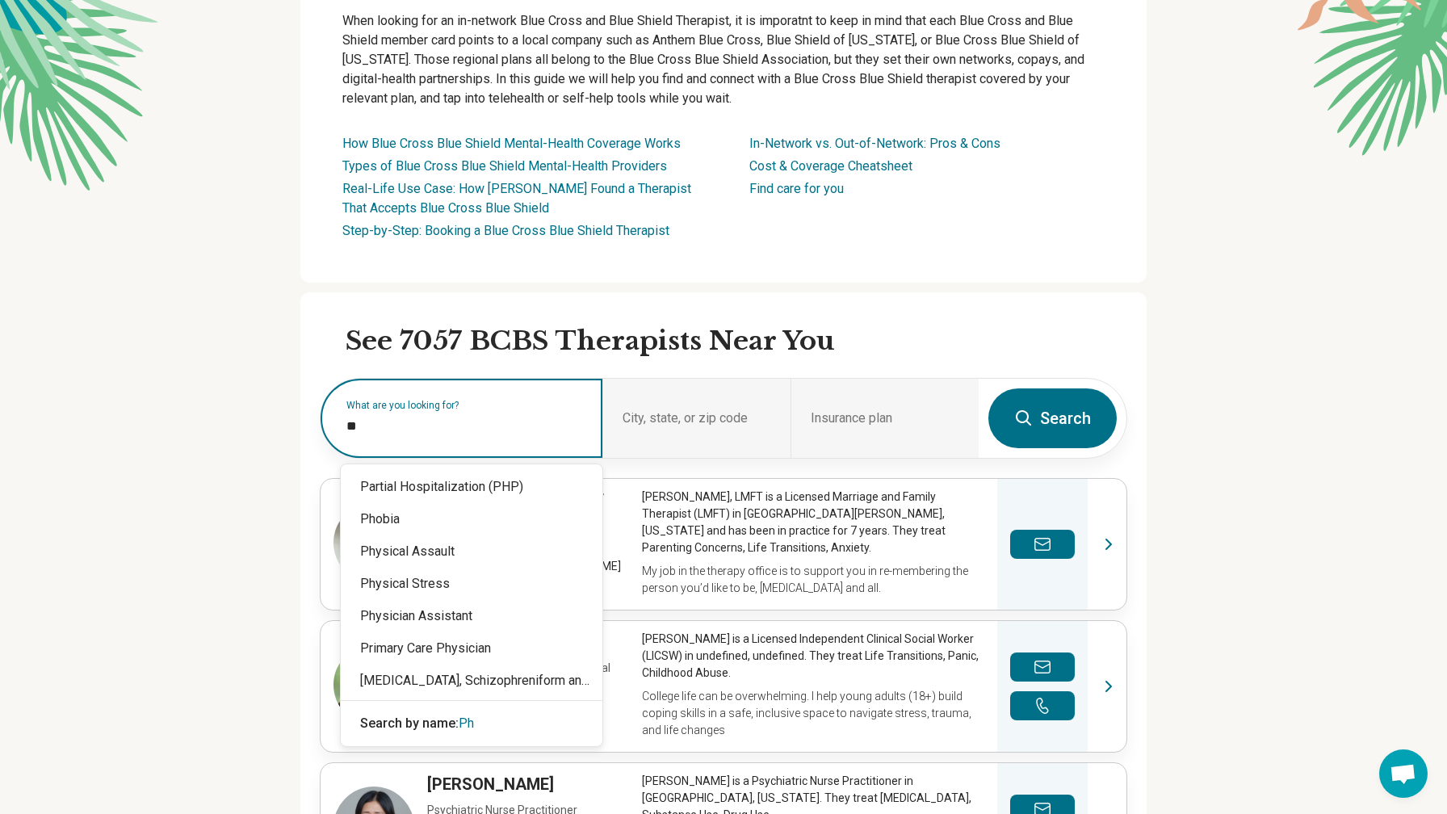 The width and height of the screenshot is (1447, 814). Describe the element at coordinates (875, 143) in the screenshot. I see `a: In-Network vs. Out-of-Network: Pros & Cons` at that location.